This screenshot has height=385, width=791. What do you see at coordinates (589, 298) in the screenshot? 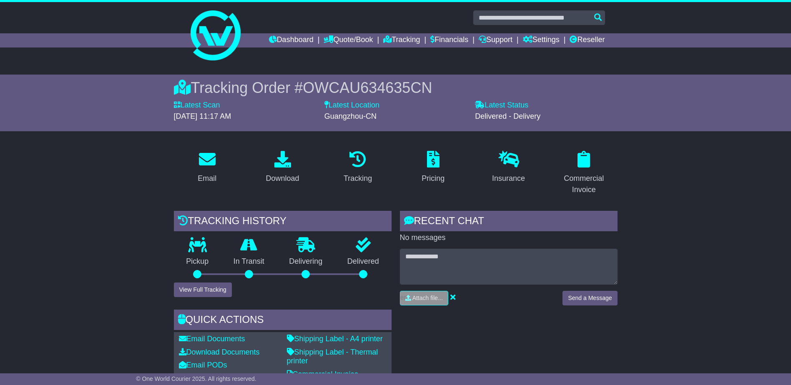
I see `button: Send a Message` at bounding box center [589, 298].